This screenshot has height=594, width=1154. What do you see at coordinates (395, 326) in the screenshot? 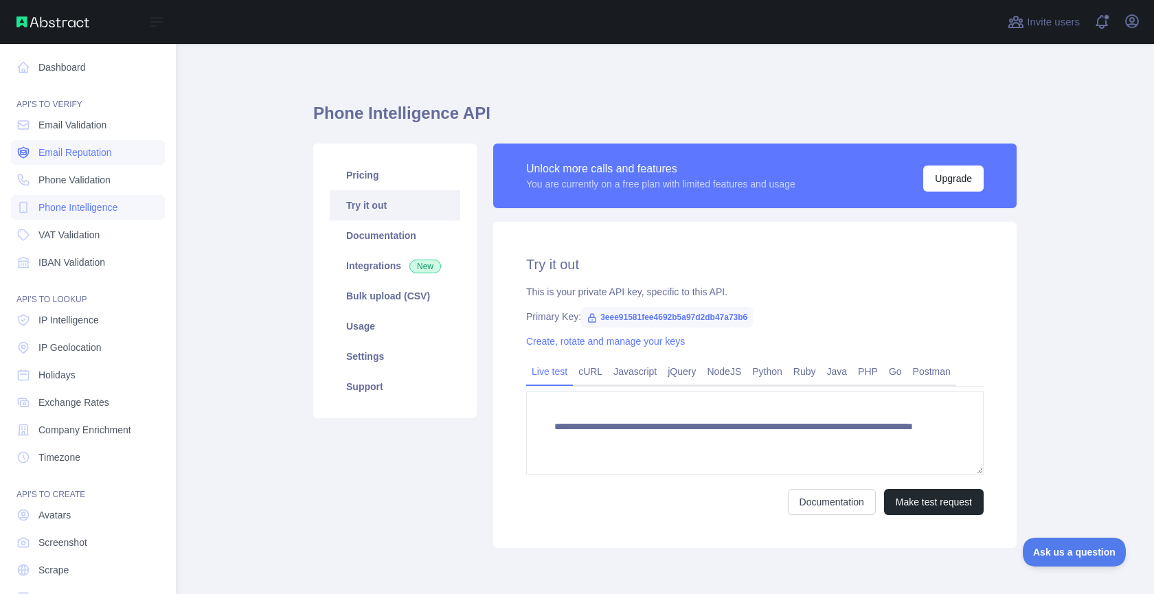
I see `a: Usage` at bounding box center [395, 326].